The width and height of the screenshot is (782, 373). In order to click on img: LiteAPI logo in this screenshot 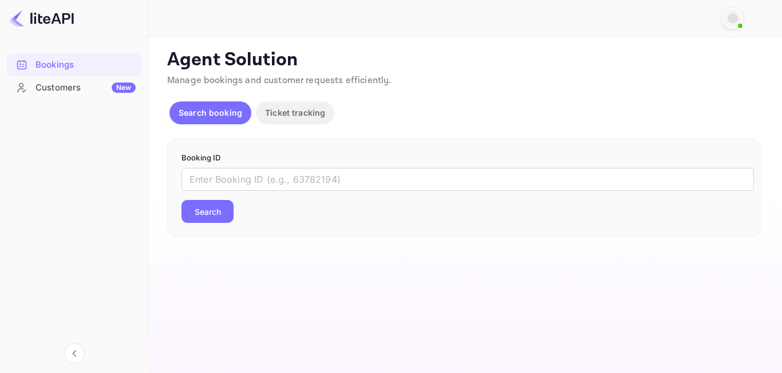, I will do `click(41, 18)`.